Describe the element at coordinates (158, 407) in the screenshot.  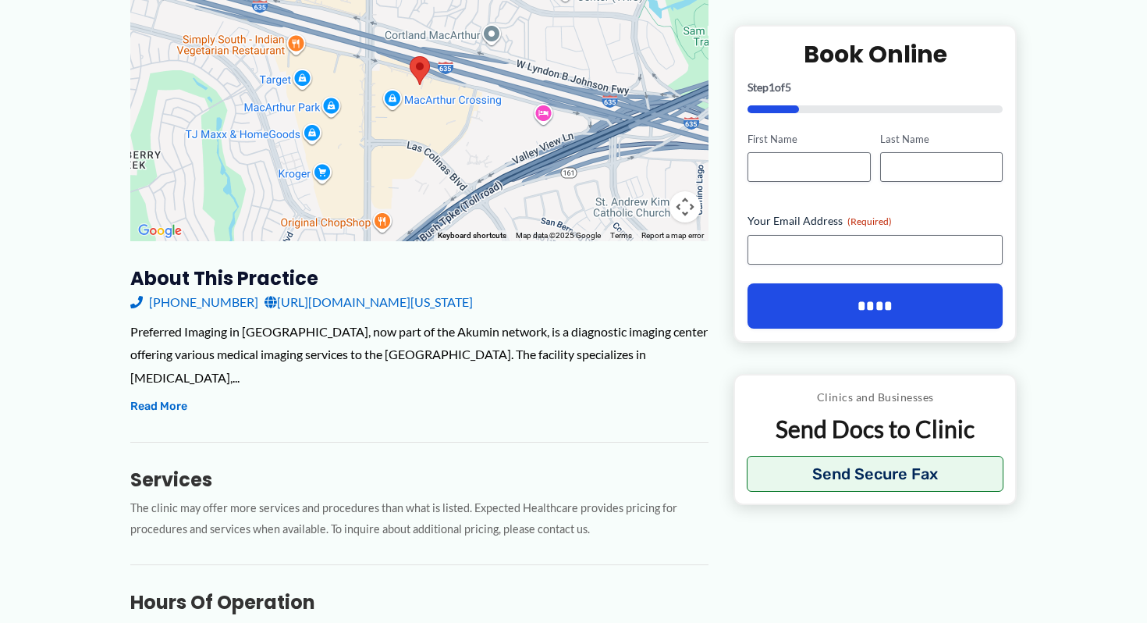
I see `button: Read More` at that location.